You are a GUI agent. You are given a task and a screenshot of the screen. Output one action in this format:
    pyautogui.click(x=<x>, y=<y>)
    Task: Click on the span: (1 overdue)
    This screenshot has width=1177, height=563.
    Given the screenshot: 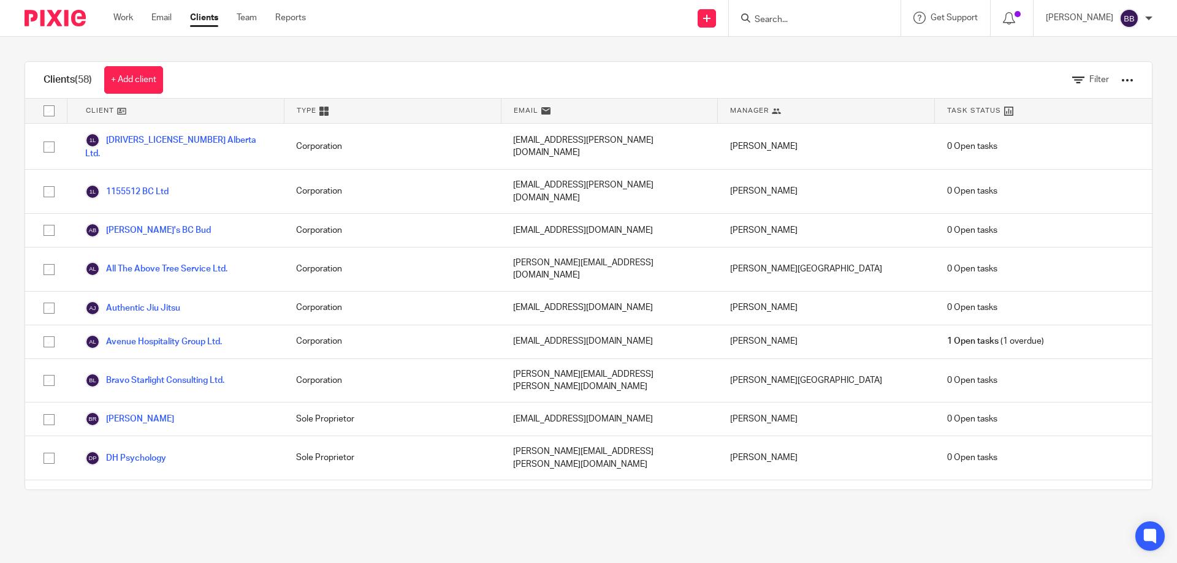 What is the action you would take?
    pyautogui.click(x=996, y=341)
    